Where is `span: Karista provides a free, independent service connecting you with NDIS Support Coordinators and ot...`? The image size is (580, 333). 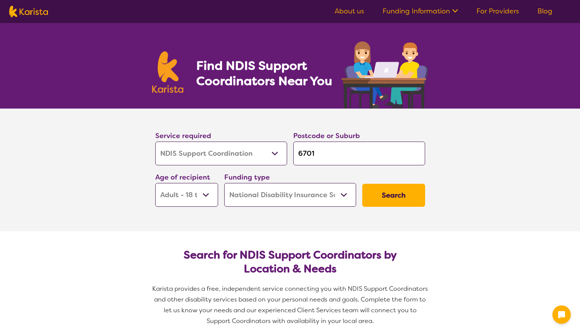 span: Karista provides a free, independent service connecting you with NDIS Support Coordinators and ot... is located at coordinates (291, 304).